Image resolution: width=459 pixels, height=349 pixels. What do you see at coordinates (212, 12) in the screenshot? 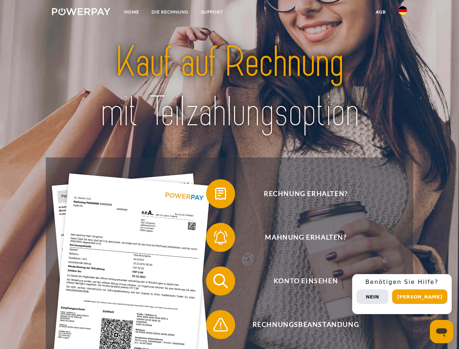
I see `a: SUPPORT` at bounding box center [212, 12].